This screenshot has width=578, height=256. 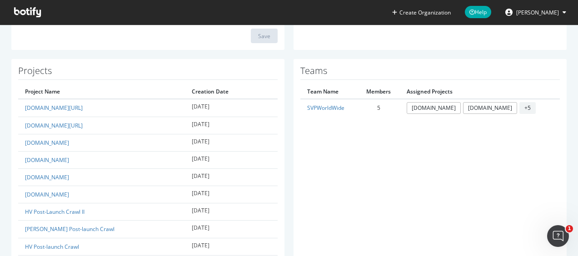 I want to click on div: Save, so click(x=264, y=36).